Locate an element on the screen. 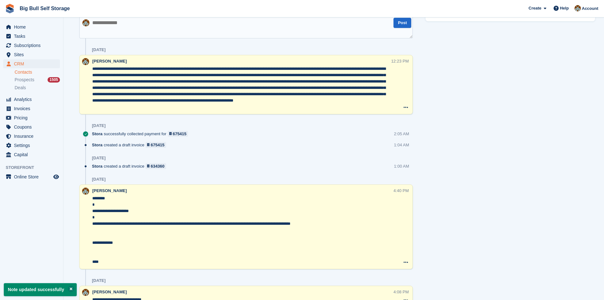 The height and width of the screenshot is (300, 604). span: Subscriptions is located at coordinates (33, 45).